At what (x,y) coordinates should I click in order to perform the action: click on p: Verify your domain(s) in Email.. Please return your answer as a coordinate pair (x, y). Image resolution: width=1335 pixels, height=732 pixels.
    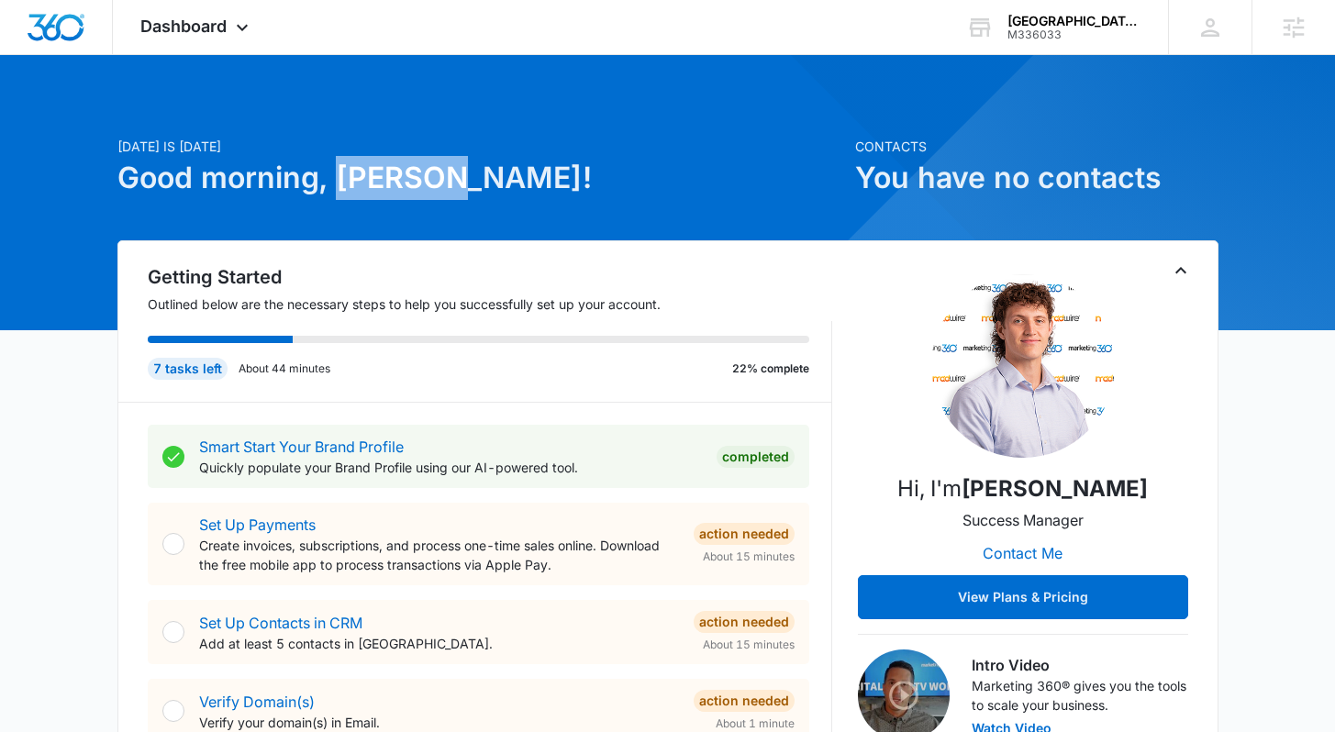
    Looking at the image, I should click on (438, 722).